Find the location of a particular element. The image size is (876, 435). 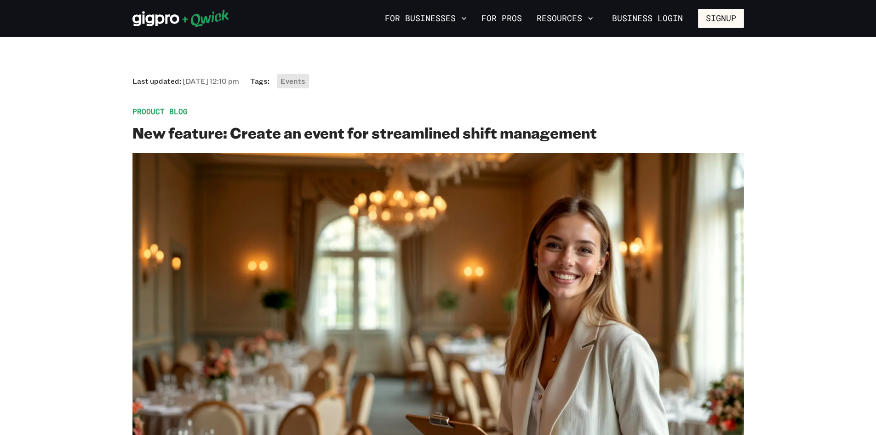

span: Last updated: is located at coordinates (186, 81).